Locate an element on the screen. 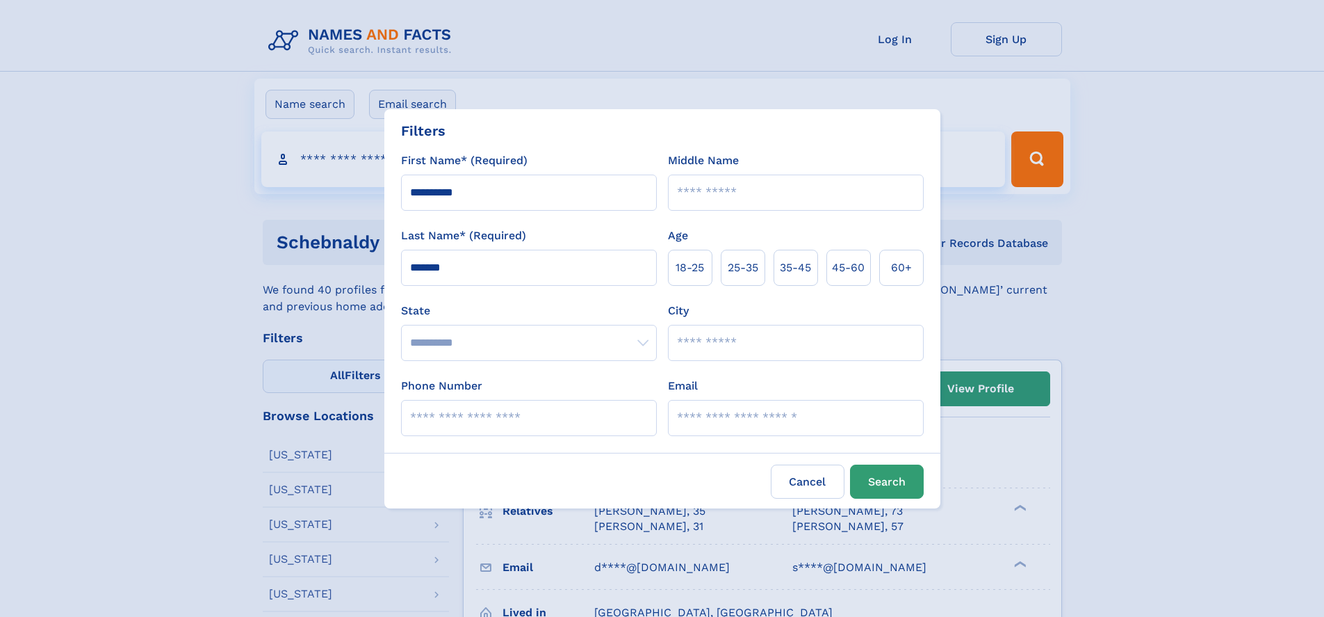 Image resolution: width=1324 pixels, height=617 pixels. button: Search is located at coordinates (887, 481).